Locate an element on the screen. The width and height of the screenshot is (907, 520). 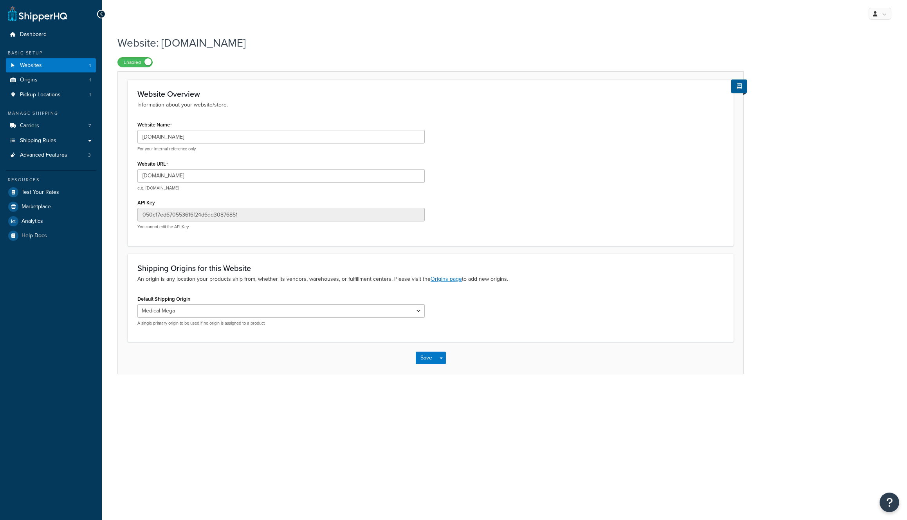
input: XDL713J089NBV22 is located at coordinates (281, 214).